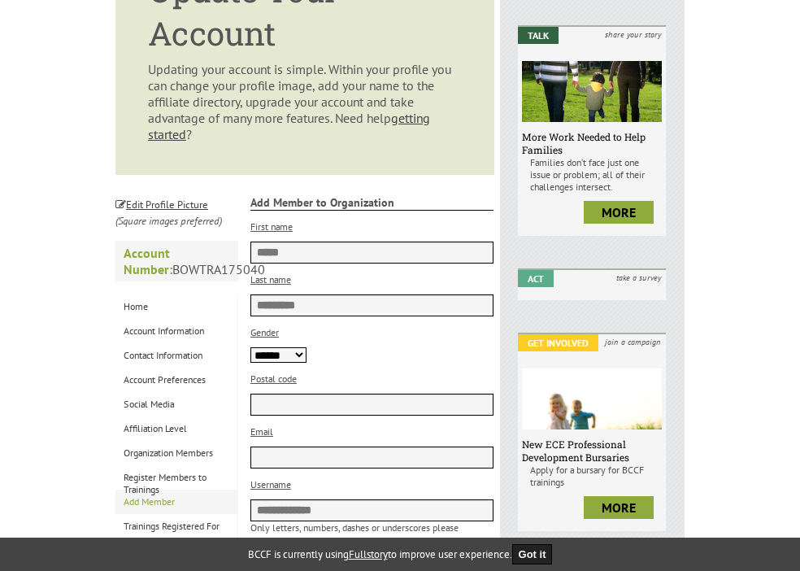 The image size is (800, 571). What do you see at coordinates (592, 476) in the screenshot?
I see `p: Apply for a bursary for BCCF trainings` at bounding box center [592, 476].